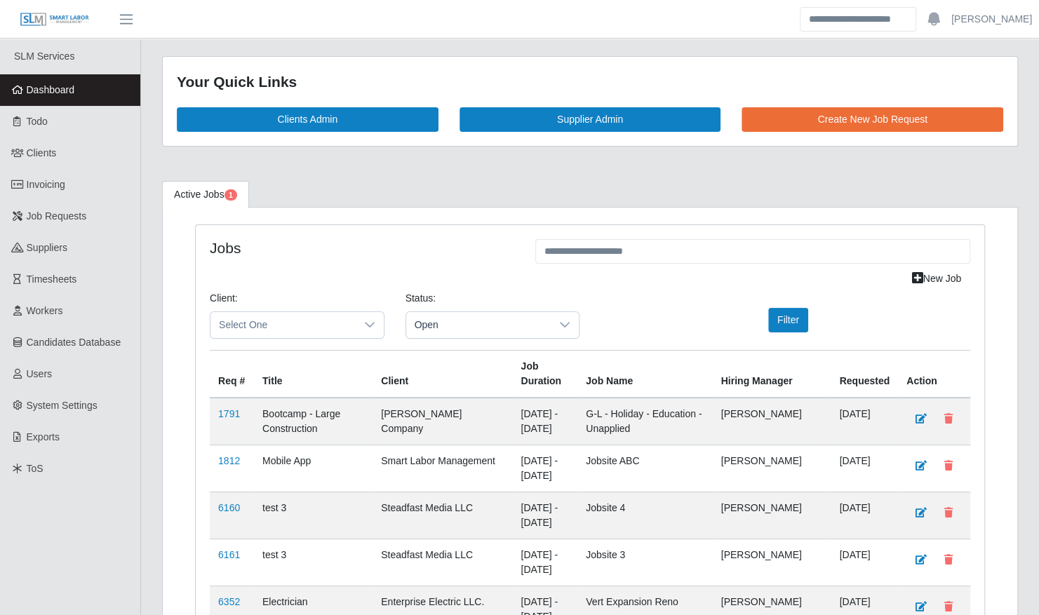 Image resolution: width=1039 pixels, height=615 pixels. What do you see at coordinates (229, 555) in the screenshot?
I see `a: 6161` at bounding box center [229, 555].